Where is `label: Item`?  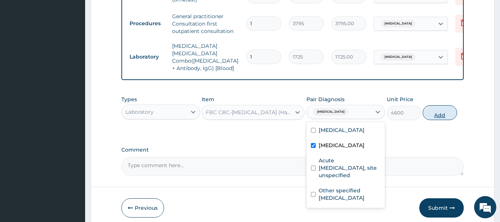
label: Item is located at coordinates (208, 99).